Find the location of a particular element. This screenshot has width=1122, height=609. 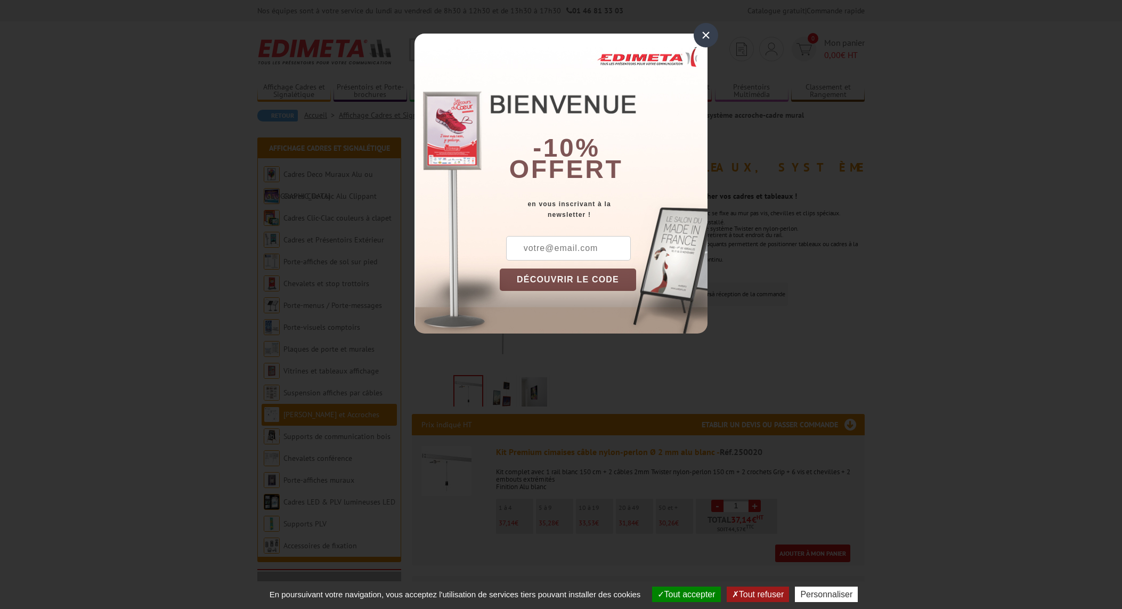

input: votre@email.com is located at coordinates (568, 248).